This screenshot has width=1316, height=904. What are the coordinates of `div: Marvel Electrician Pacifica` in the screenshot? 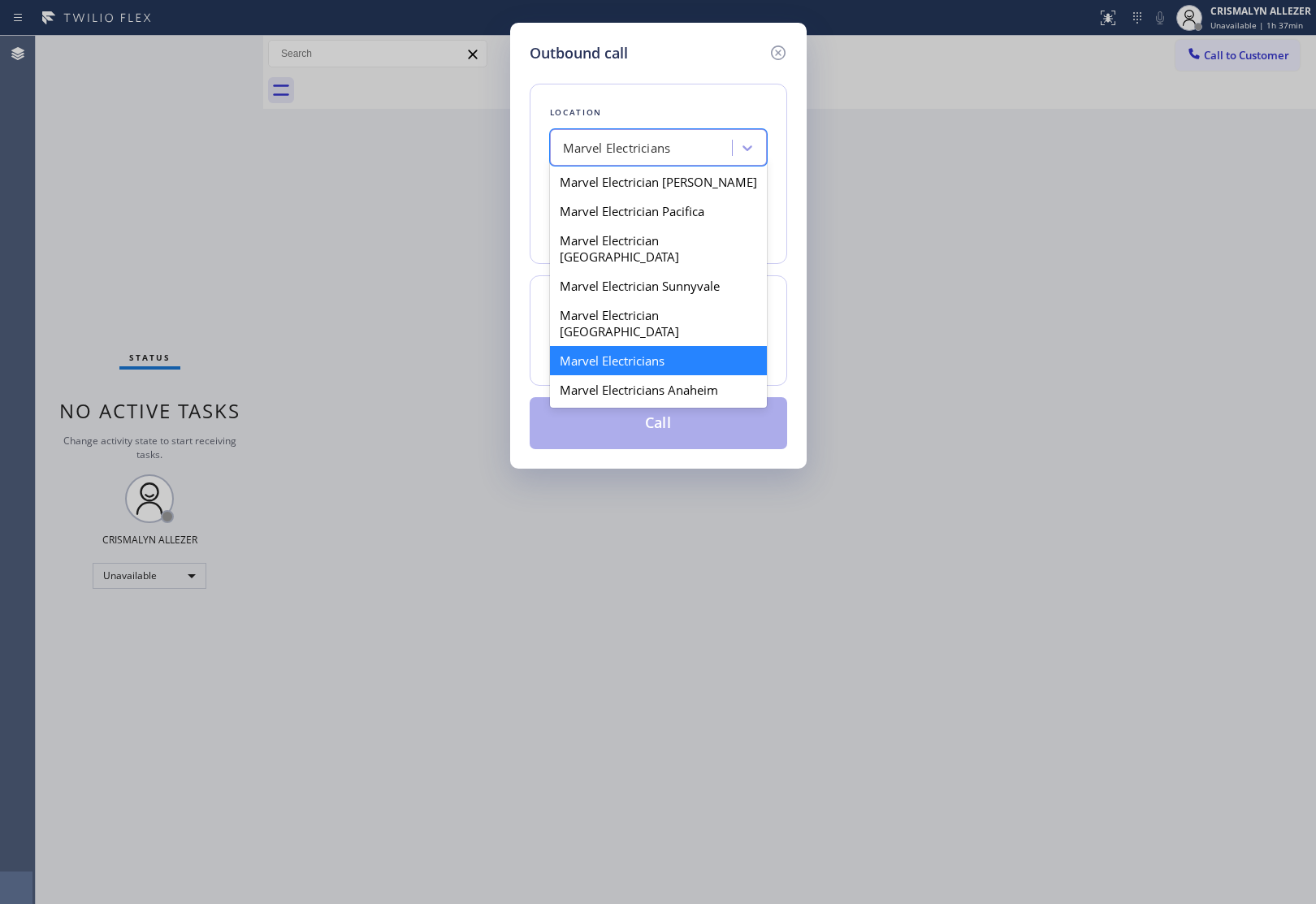 It's located at (658, 211).